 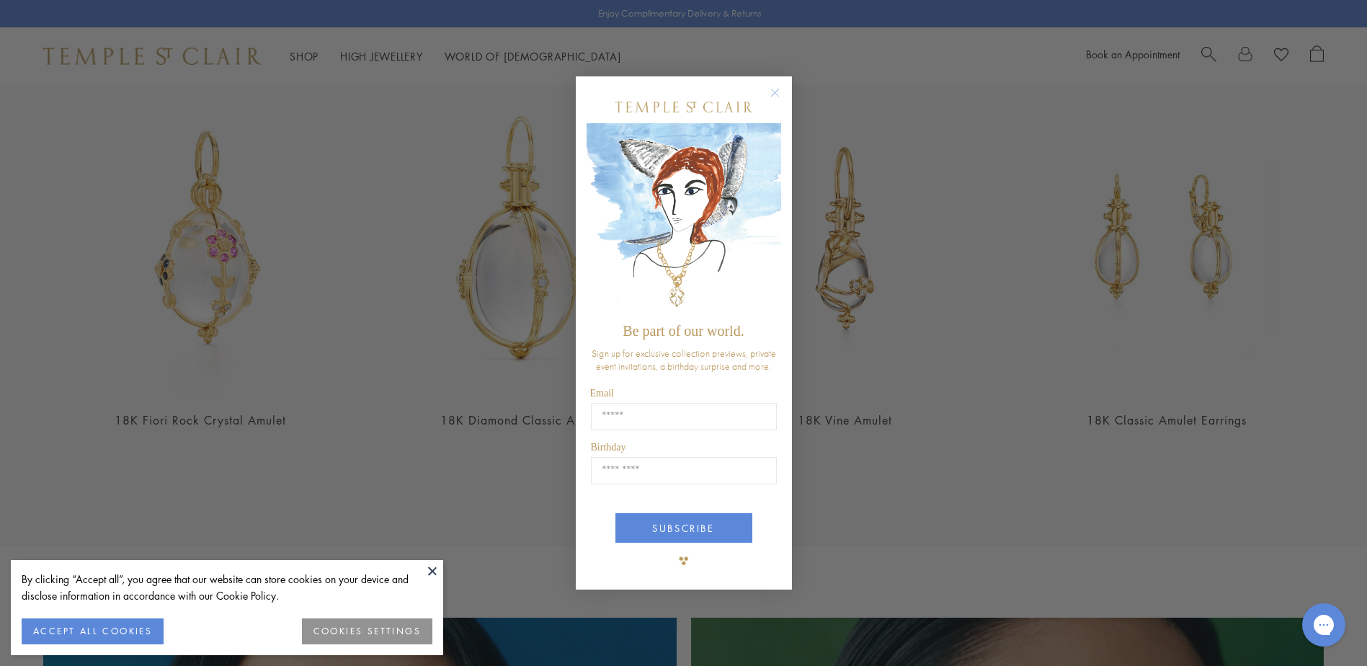 I want to click on span: Birthday, so click(x=608, y=447).